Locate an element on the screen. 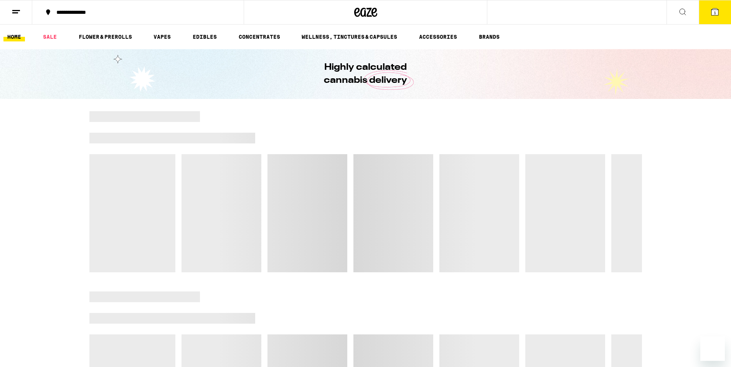 This screenshot has height=367, width=731. a: WELLNESS, TINCTURES & CAPSULES is located at coordinates (349, 37).